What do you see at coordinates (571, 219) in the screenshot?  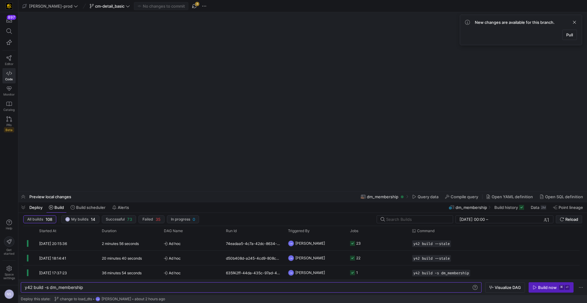 I see `span: Reload` at bounding box center [571, 219].